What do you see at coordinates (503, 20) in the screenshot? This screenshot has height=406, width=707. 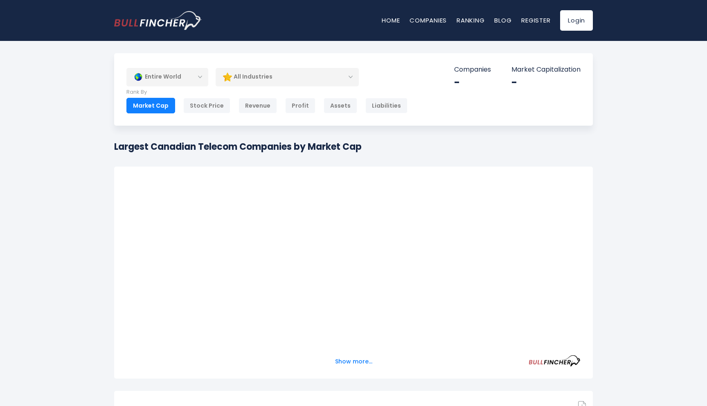 I see `a: Blog` at bounding box center [503, 20].